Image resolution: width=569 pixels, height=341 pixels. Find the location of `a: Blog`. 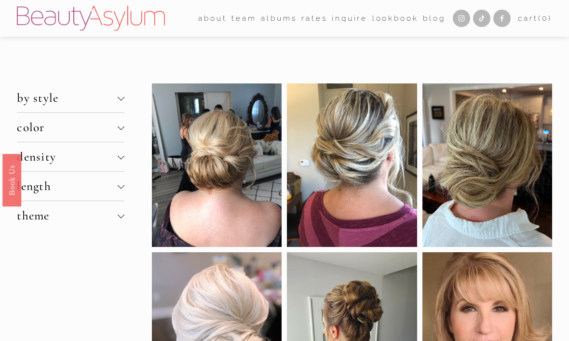

a: Blog is located at coordinates (434, 18).